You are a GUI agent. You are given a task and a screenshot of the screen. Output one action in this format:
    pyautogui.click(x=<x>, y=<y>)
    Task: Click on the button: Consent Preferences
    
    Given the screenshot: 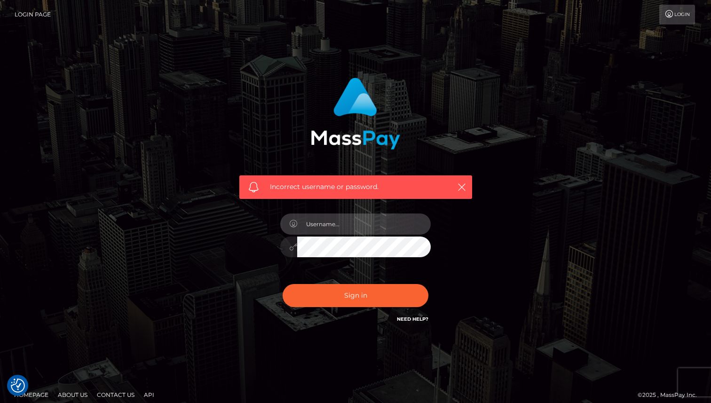 What is the action you would take?
    pyautogui.click(x=18, y=386)
    